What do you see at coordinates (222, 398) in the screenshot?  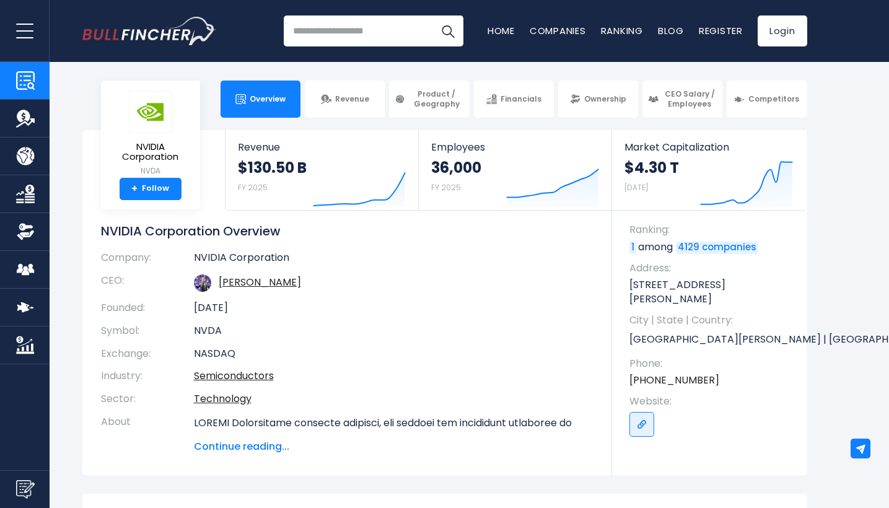 I see `a: Technology` at bounding box center [222, 398].